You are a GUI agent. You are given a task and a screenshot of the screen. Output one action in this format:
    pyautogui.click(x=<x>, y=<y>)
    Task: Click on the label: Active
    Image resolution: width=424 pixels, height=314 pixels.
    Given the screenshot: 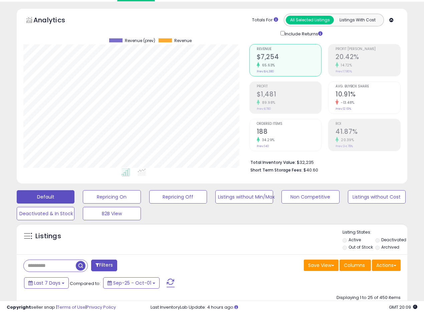 What is the action you would take?
    pyautogui.click(x=354, y=240)
    